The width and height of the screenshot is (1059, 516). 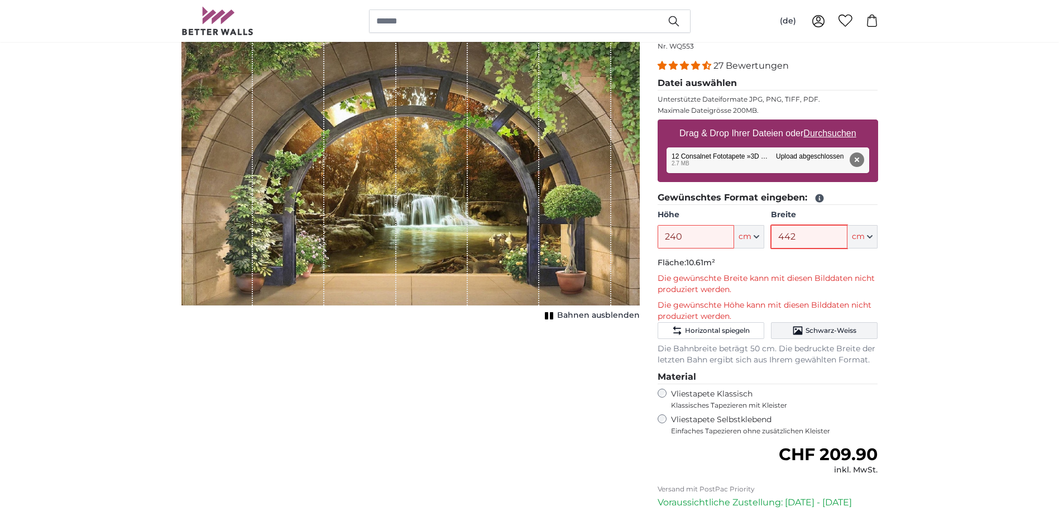 I want to click on legend: Gewünschtes Format eingeben:, so click(x=767, y=198).